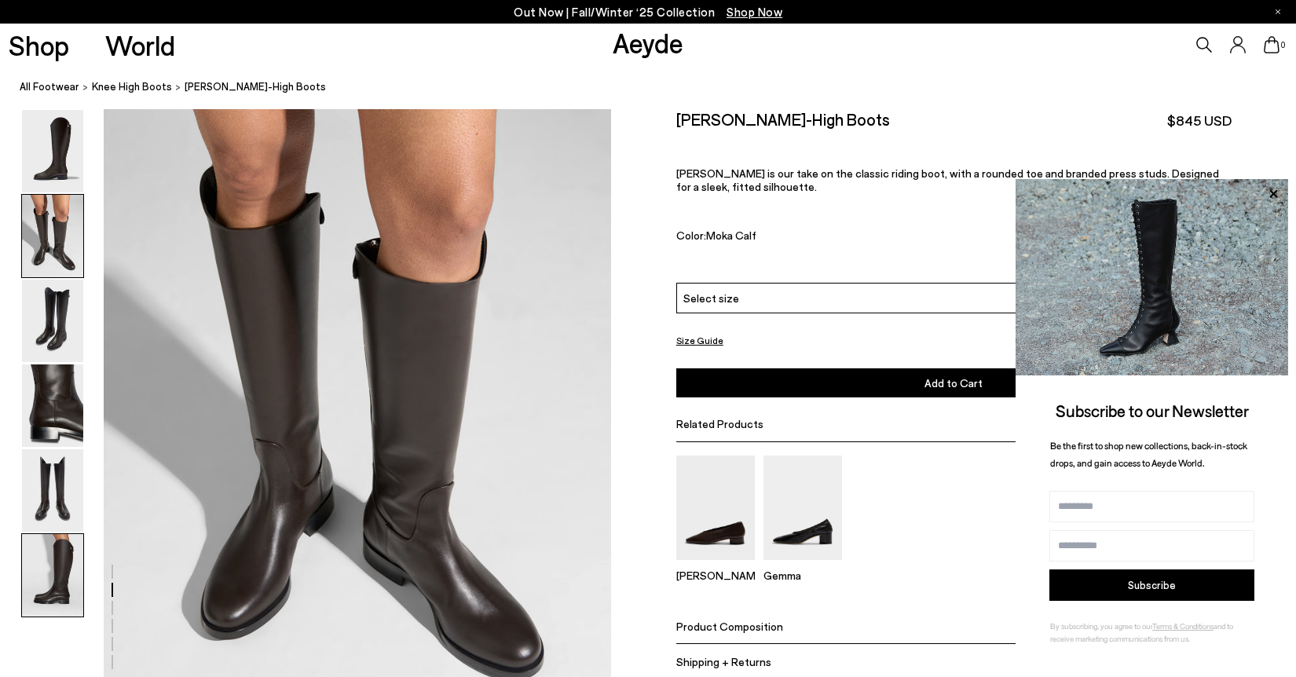 This screenshot has height=677, width=1296. Describe the element at coordinates (657, 87) in the screenshot. I see `nav: breadcrumb` at that location.